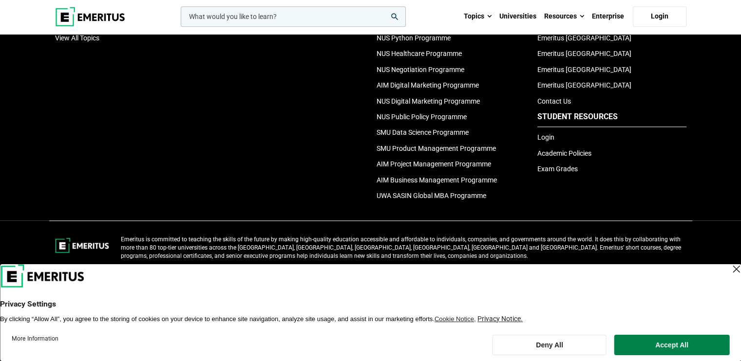 Image resolution: width=741 pixels, height=361 pixels. Describe the element at coordinates (564, 153) in the screenshot. I see `a: Academic Policies` at that location.